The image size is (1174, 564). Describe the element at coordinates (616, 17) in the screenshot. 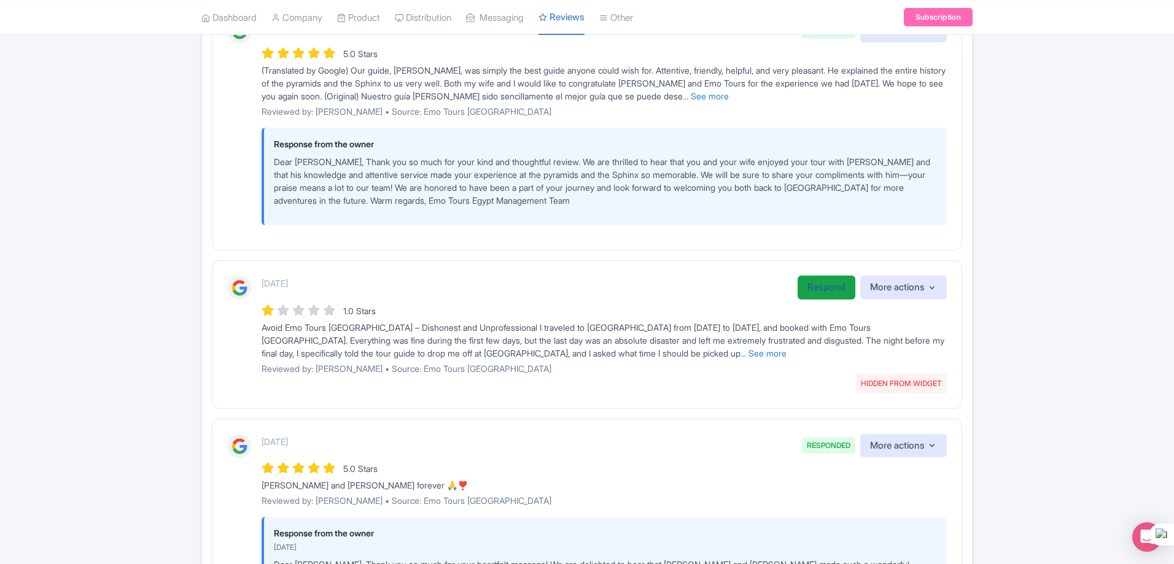

I see `a: Other` at that location.